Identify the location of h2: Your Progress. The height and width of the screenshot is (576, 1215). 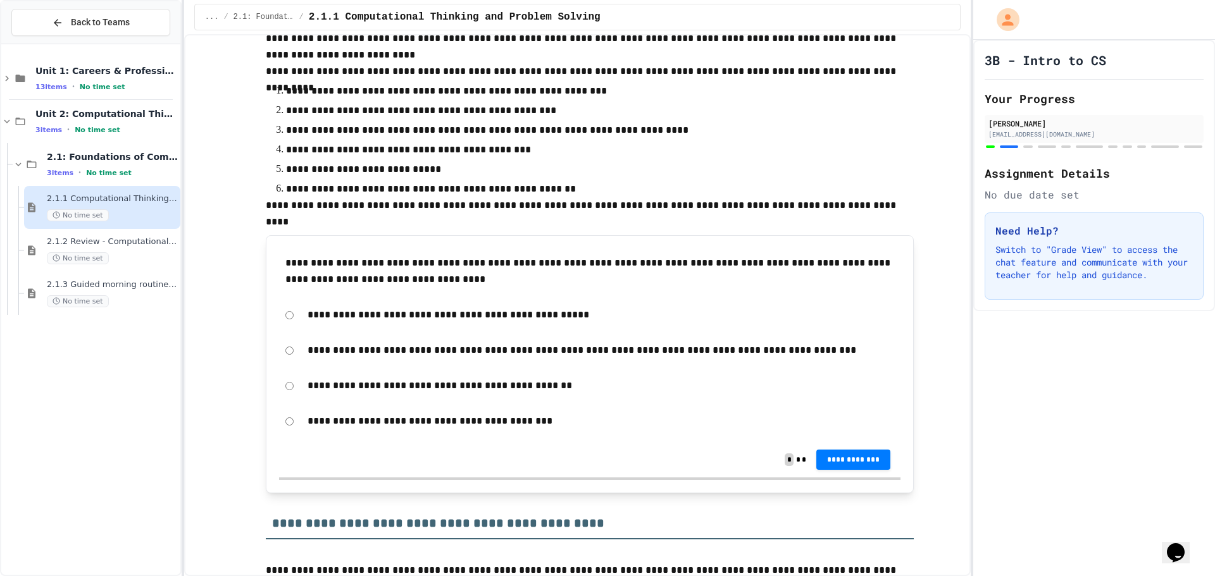
(1094, 99).